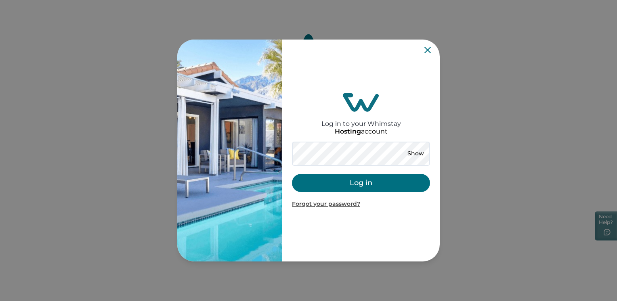  Describe the element at coordinates (361, 103) in the screenshot. I see `img: login-logo` at that location.